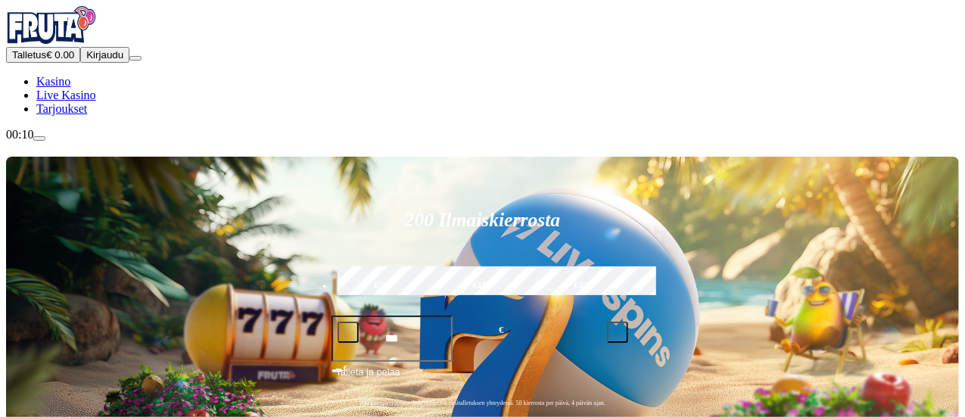 The image size is (965, 417). What do you see at coordinates (61, 108) in the screenshot?
I see `span: Tarjoukset` at bounding box center [61, 108].